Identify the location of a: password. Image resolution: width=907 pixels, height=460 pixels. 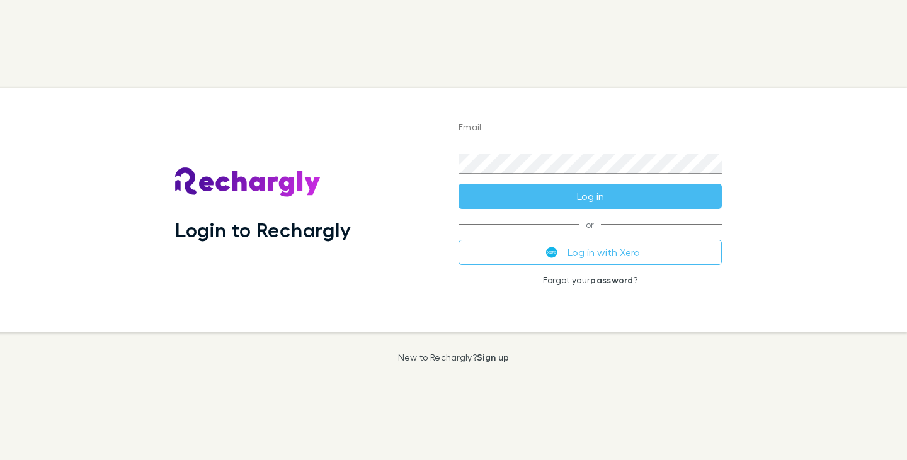
(612, 280).